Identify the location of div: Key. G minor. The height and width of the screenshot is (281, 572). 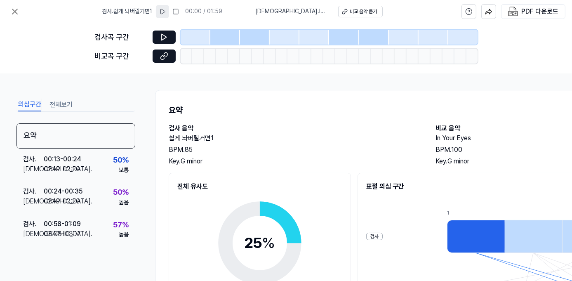
(293, 161).